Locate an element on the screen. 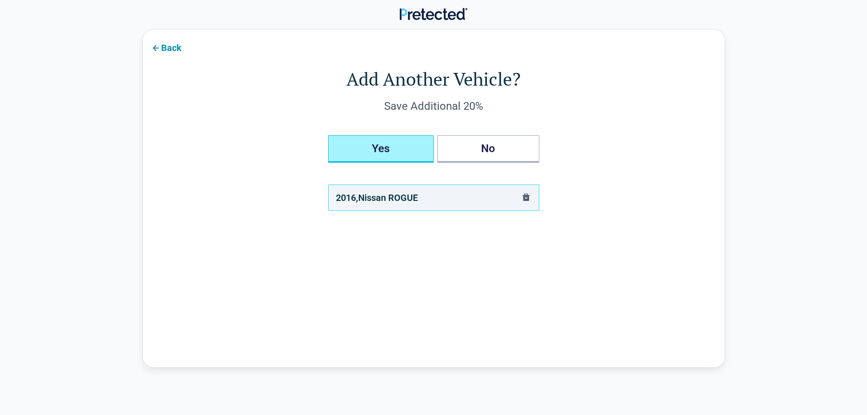  div: 2016 , Nissan ROGUE is located at coordinates (377, 197).